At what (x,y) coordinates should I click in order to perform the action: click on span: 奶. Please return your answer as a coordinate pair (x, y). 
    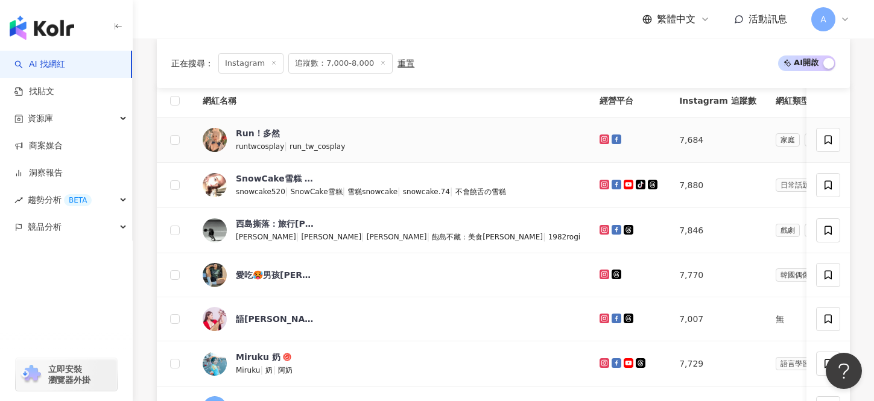
    Looking at the image, I should click on (269, 370).